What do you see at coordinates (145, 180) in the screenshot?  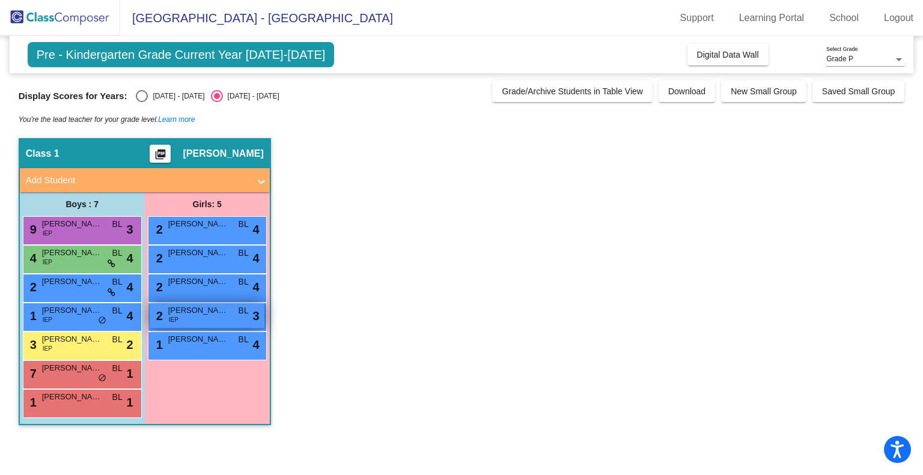 I see `mat-expansion-panel-header: Add Student` at bounding box center [145, 180].